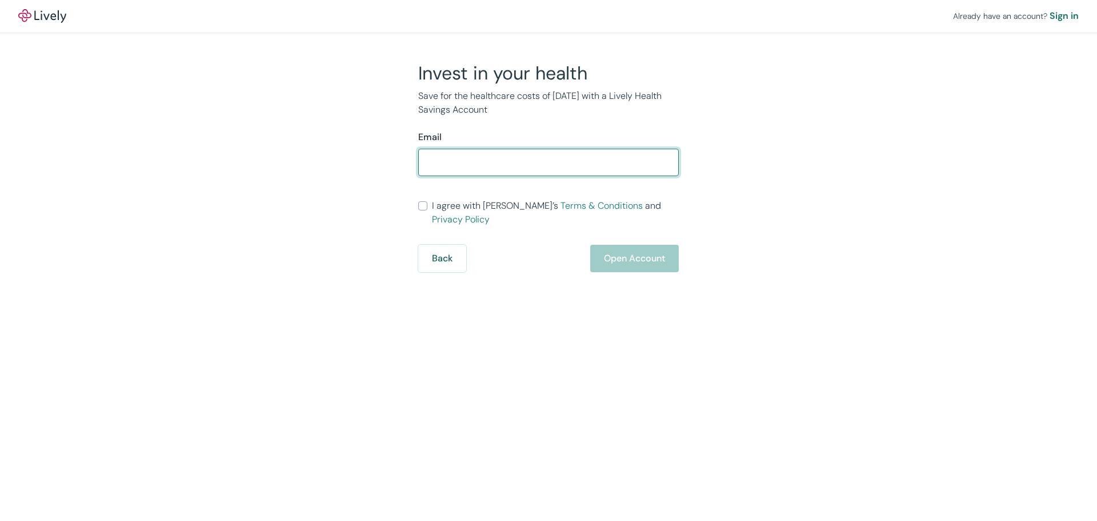 The image size is (1097, 521). Describe the element at coordinates (442, 258) in the screenshot. I see `button: Back` at that location.